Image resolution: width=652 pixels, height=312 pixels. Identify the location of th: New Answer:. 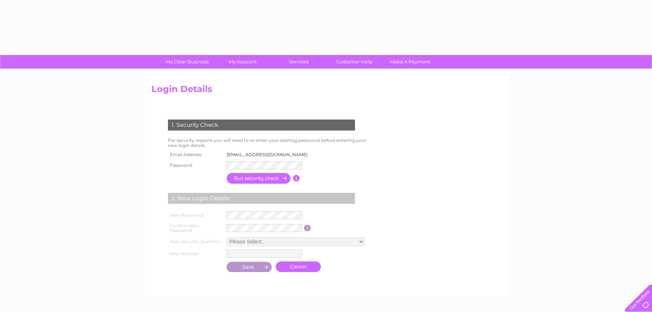
(195, 254).